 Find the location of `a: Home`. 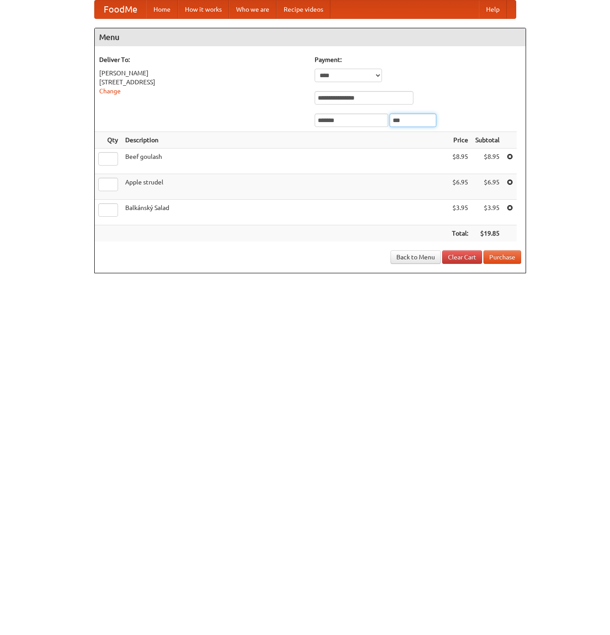

a: Home is located at coordinates (162, 9).